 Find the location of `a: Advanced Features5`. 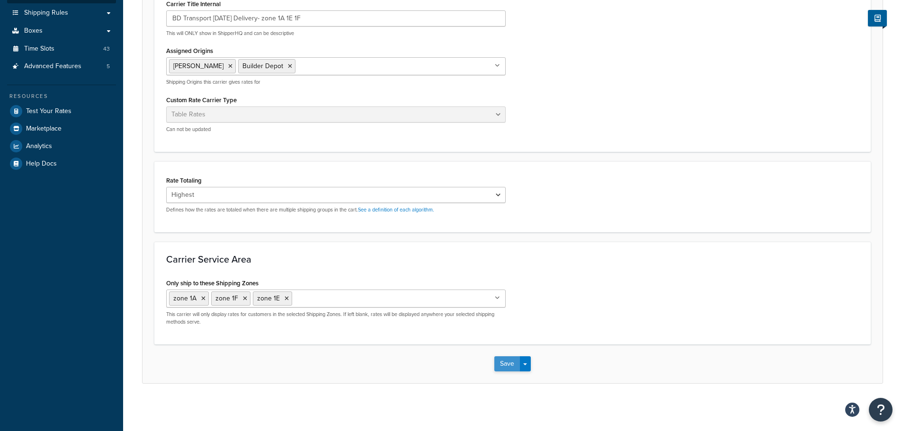

a: Advanced Features5 is located at coordinates (62, 66).